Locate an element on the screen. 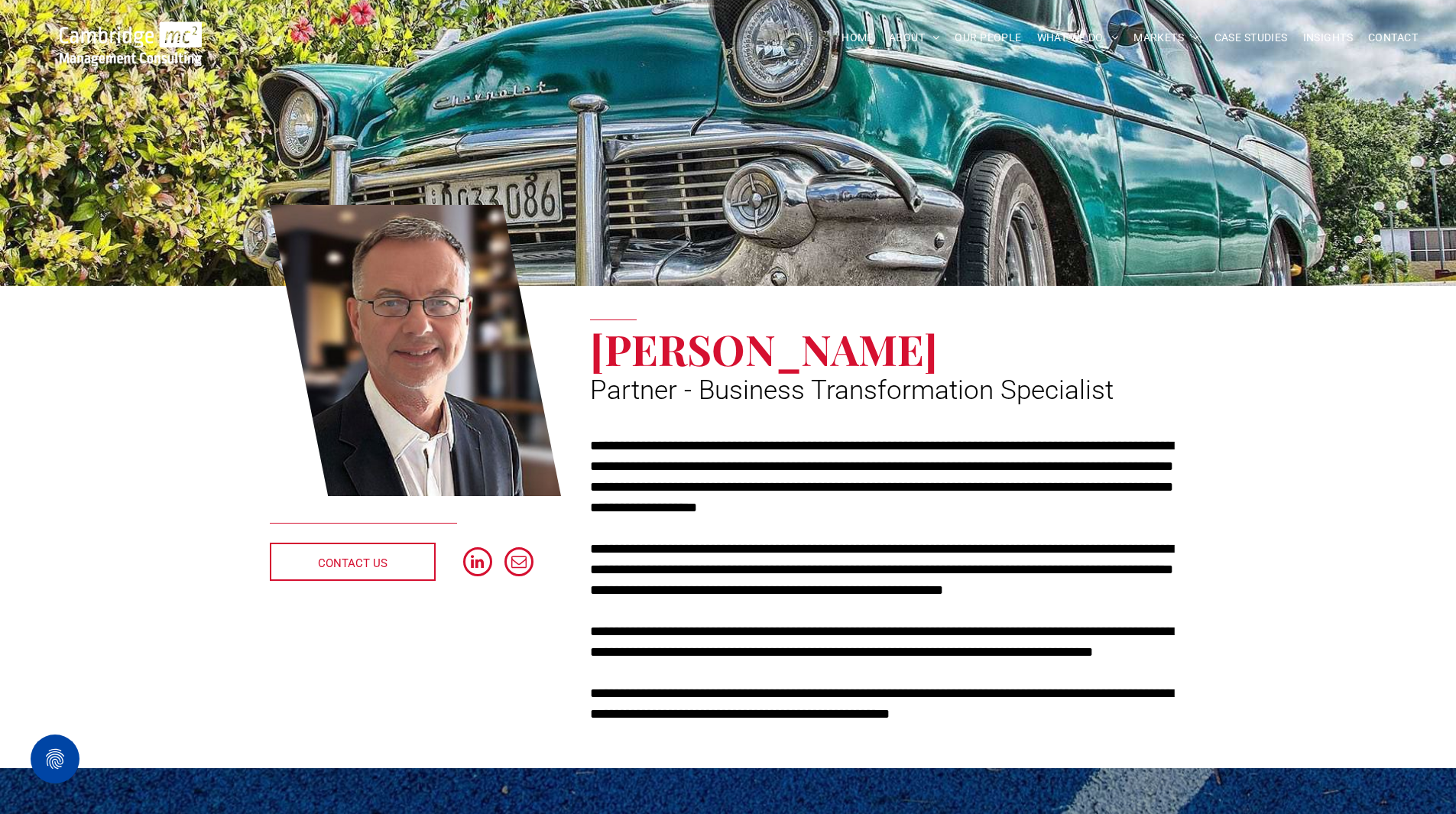 Image resolution: width=1456 pixels, height=814 pixels. a: CONTACT US is located at coordinates (353, 562).